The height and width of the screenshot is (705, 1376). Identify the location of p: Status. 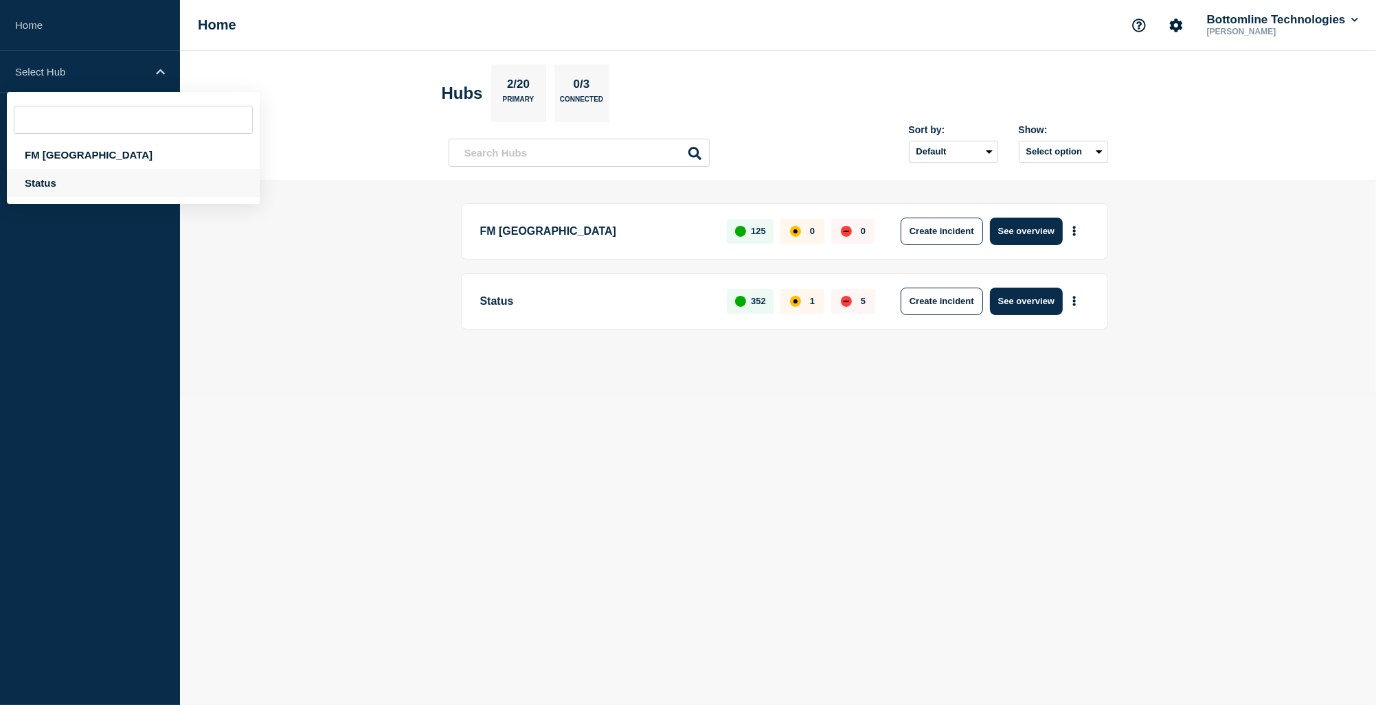
(596, 302).